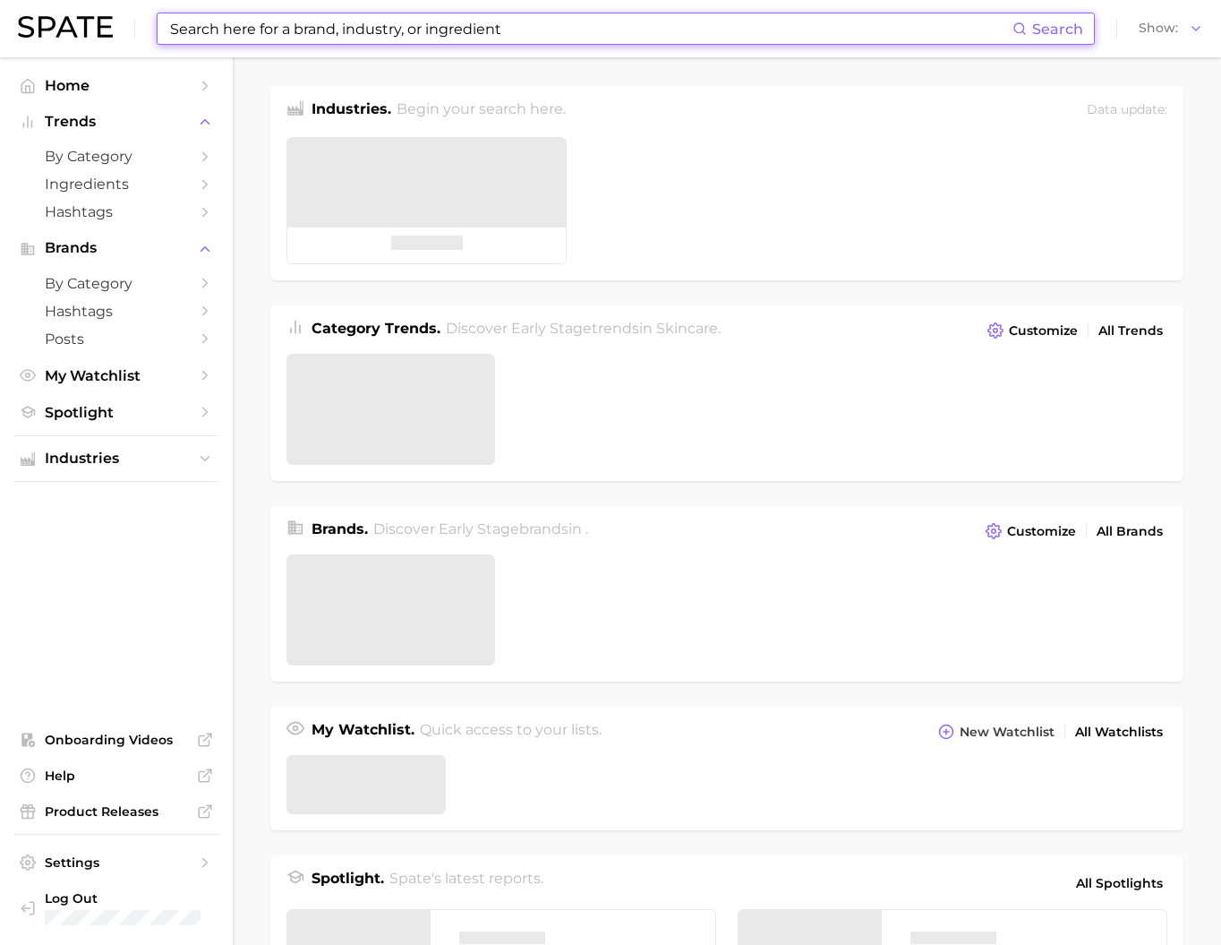 This screenshot has height=945, width=1221. What do you see at coordinates (339, 528) in the screenshot?
I see `span: Brands .` at bounding box center [339, 528].